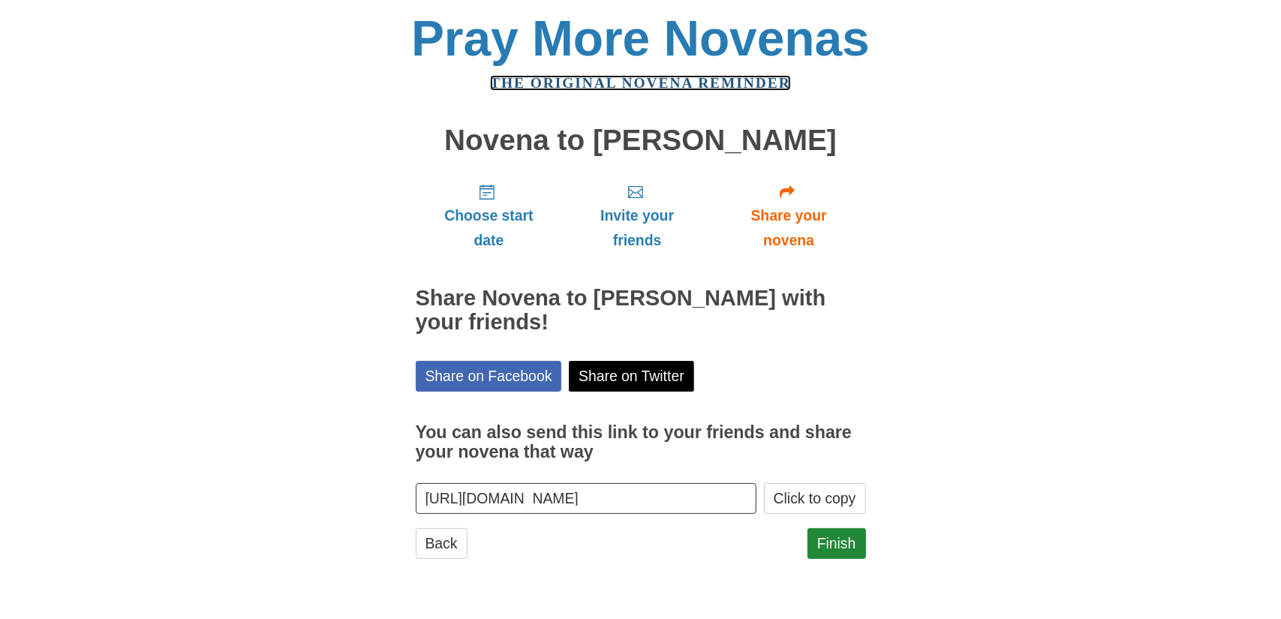 The image size is (1281, 619). Describe the element at coordinates (788, 215) in the screenshot. I see `a: Share your novena` at that location.